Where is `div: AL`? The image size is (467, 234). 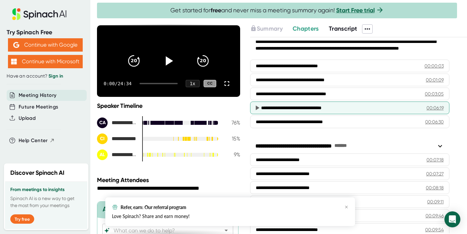 div: AL is located at coordinates (102, 155).